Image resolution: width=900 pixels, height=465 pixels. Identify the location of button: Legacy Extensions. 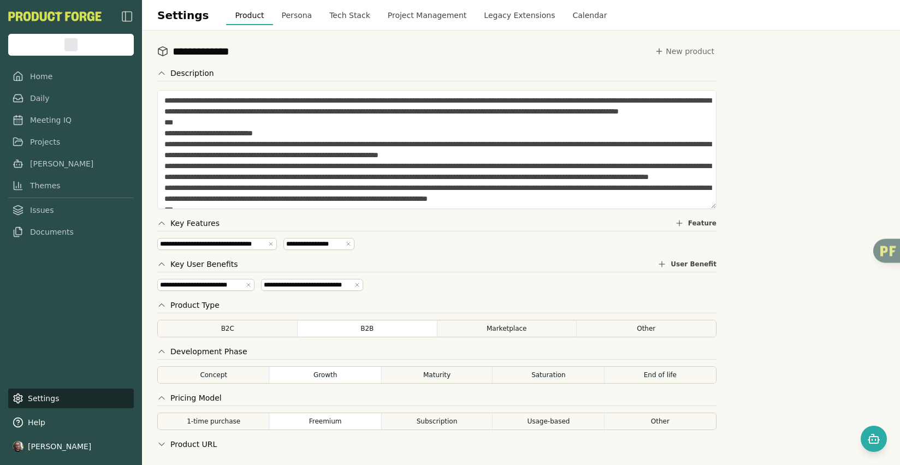
(519, 15).